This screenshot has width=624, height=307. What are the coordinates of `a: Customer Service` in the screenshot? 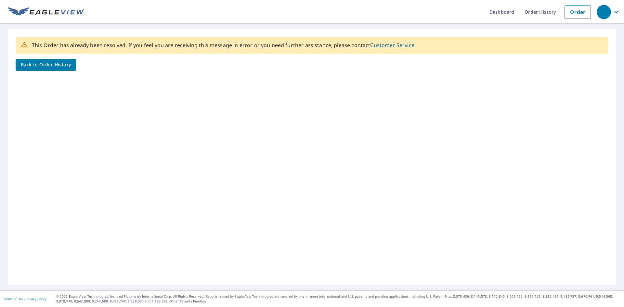 It's located at (392, 45).